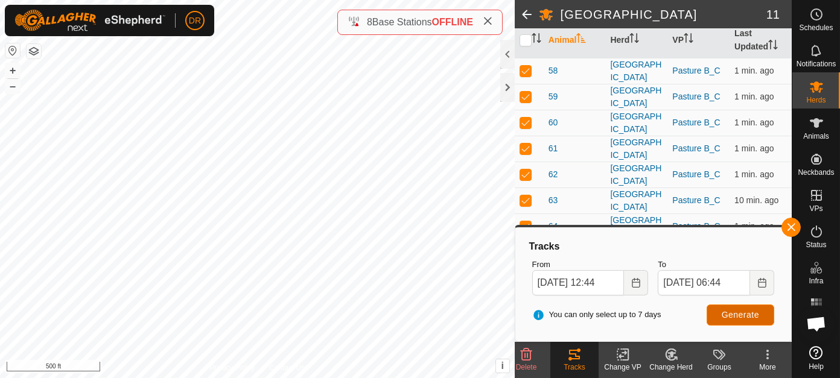  What do you see at coordinates (740, 315) in the screenshot?
I see `button: Generate` at bounding box center [740, 315].